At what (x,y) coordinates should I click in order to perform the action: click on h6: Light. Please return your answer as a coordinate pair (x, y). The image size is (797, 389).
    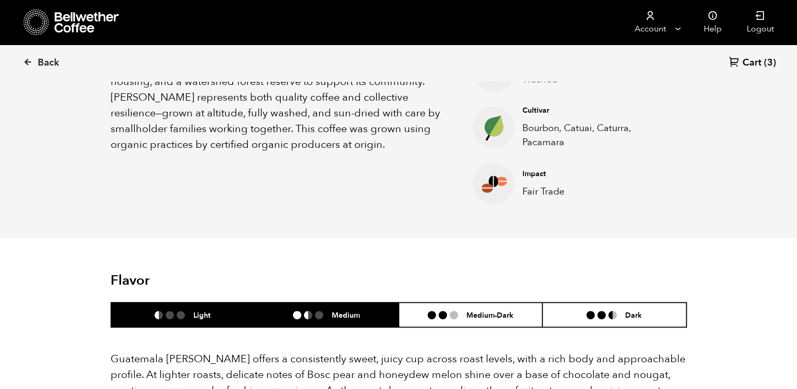
    Looking at the image, I should click on (202, 314).